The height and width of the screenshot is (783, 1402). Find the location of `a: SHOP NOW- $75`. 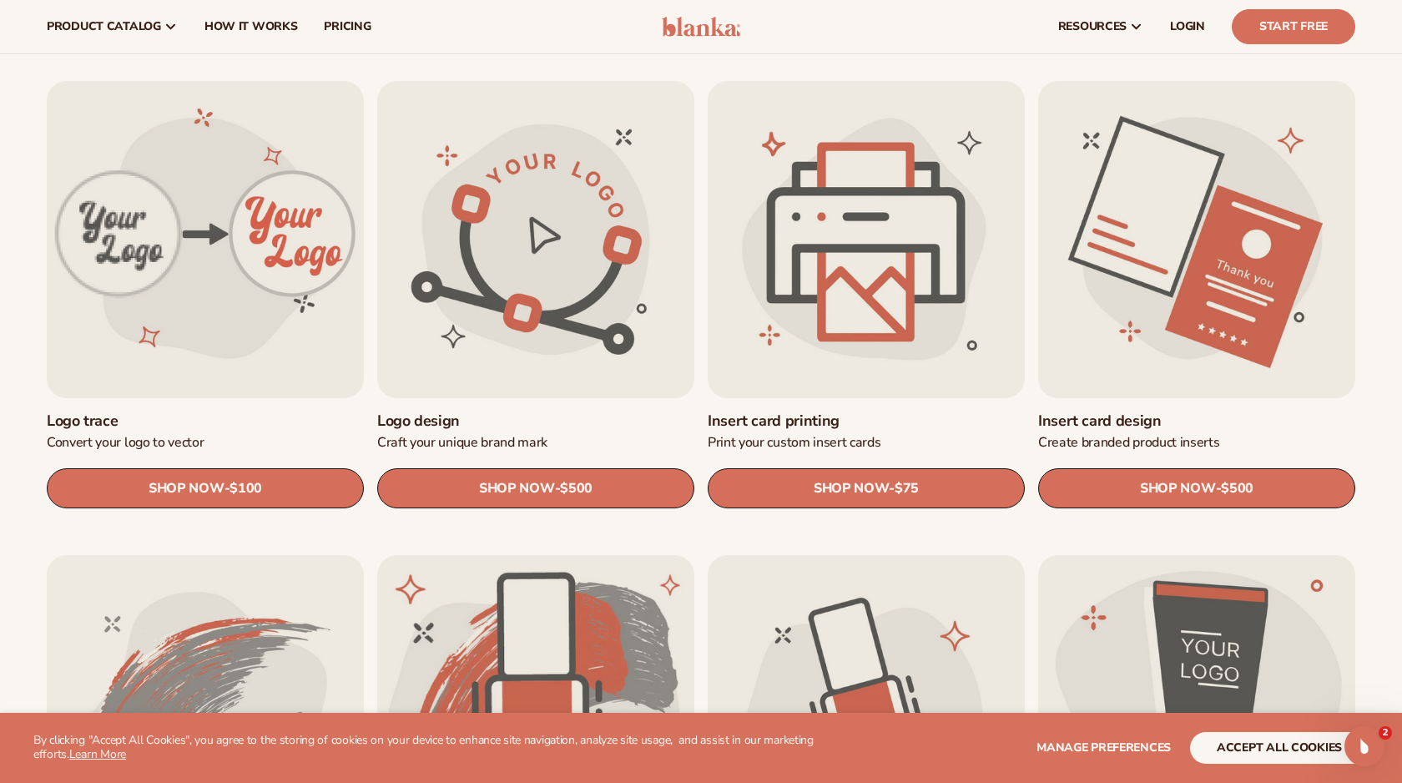

a: SHOP NOW- $75 is located at coordinates (866, 488).